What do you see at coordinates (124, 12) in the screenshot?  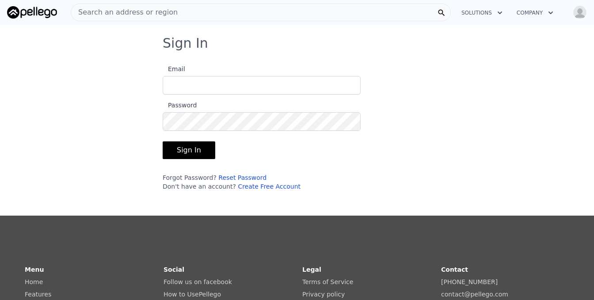 I see `span: Search an address or region` at bounding box center [124, 12].